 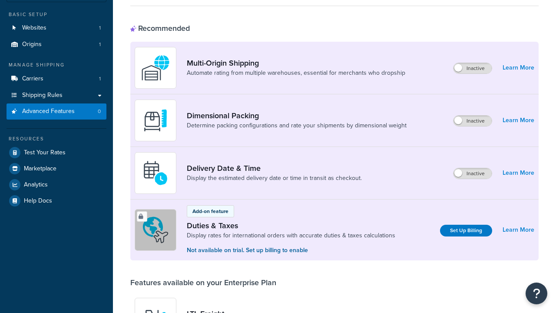 I want to click on a: Display the estimated delivery date or time in transit as checkout., so click(x=274, y=178).